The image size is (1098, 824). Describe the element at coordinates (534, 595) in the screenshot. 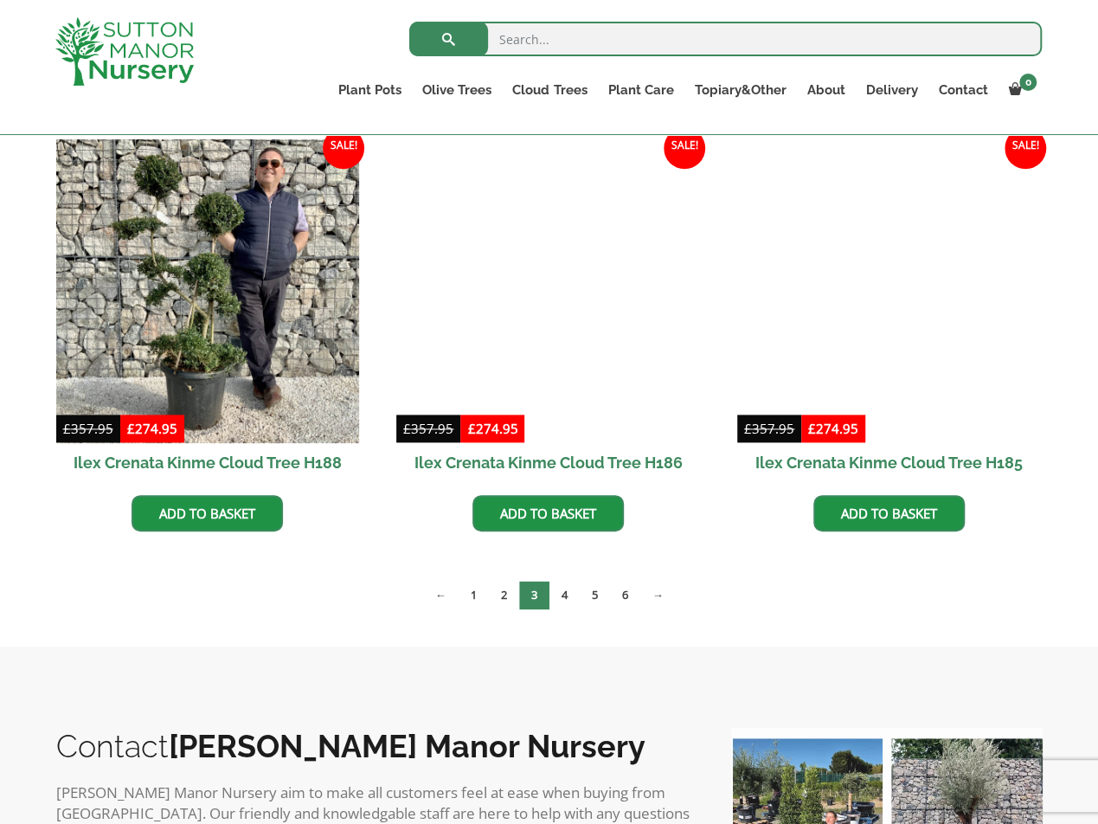

I see `span: Page 3` at that location.